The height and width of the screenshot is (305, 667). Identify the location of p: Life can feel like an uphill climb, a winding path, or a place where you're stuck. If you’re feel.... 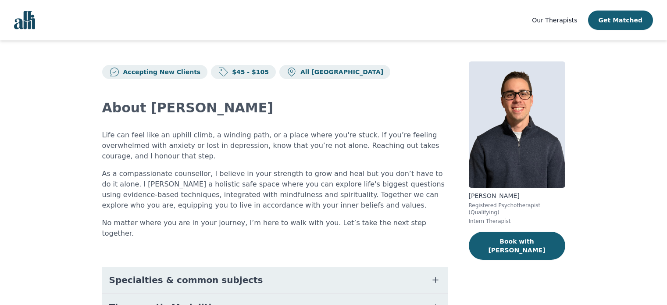
(275, 146).